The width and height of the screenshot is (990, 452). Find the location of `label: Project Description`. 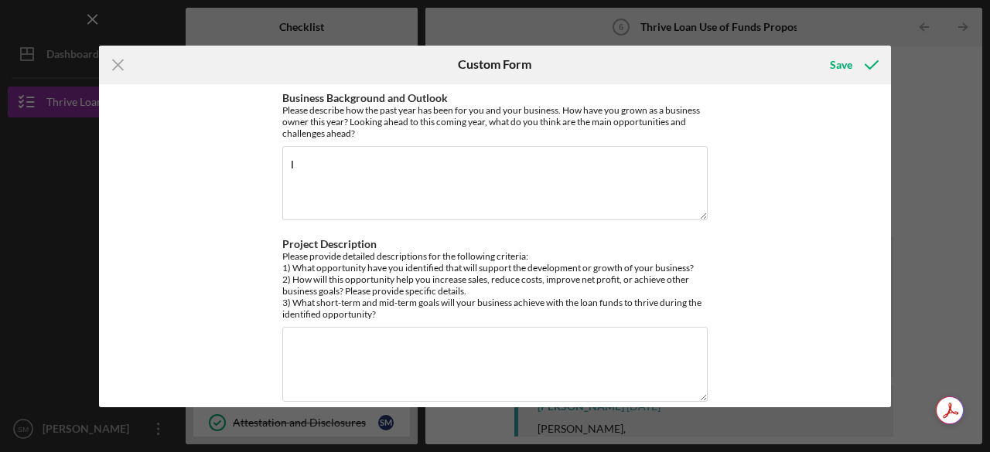

label: Project Description is located at coordinates (329, 244).